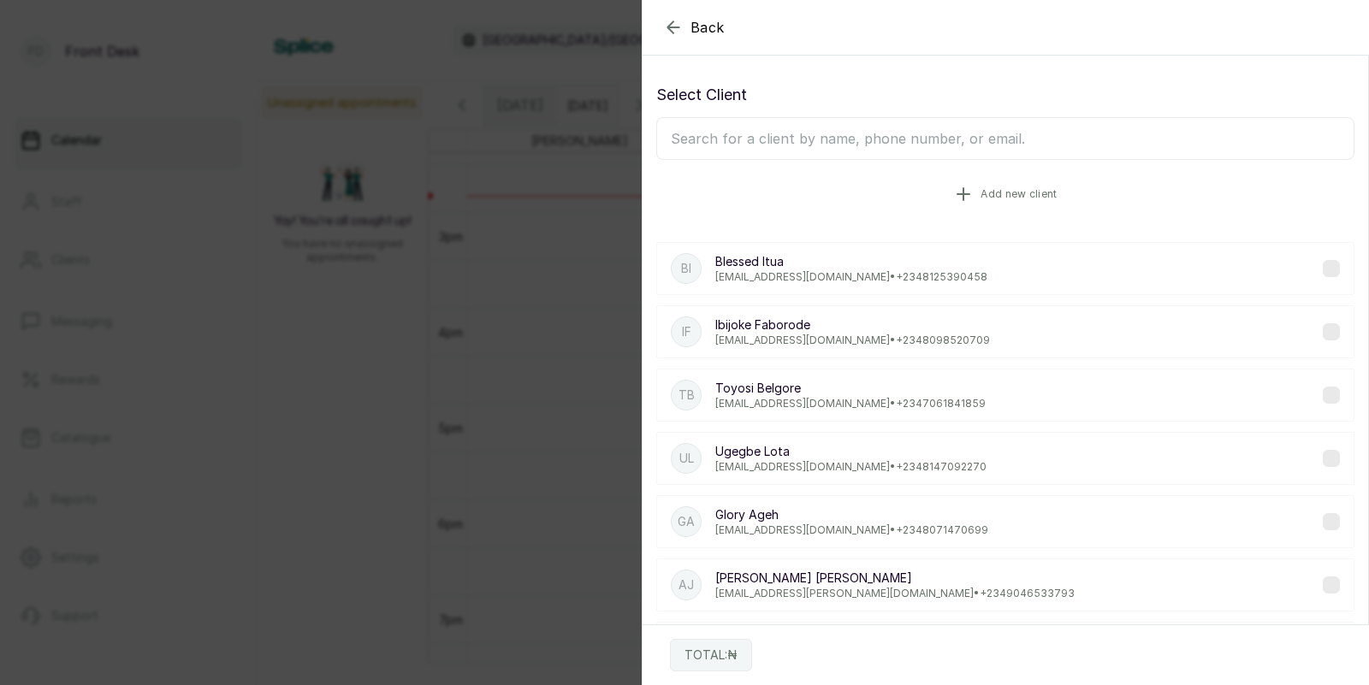  I want to click on span: Back, so click(708, 27).